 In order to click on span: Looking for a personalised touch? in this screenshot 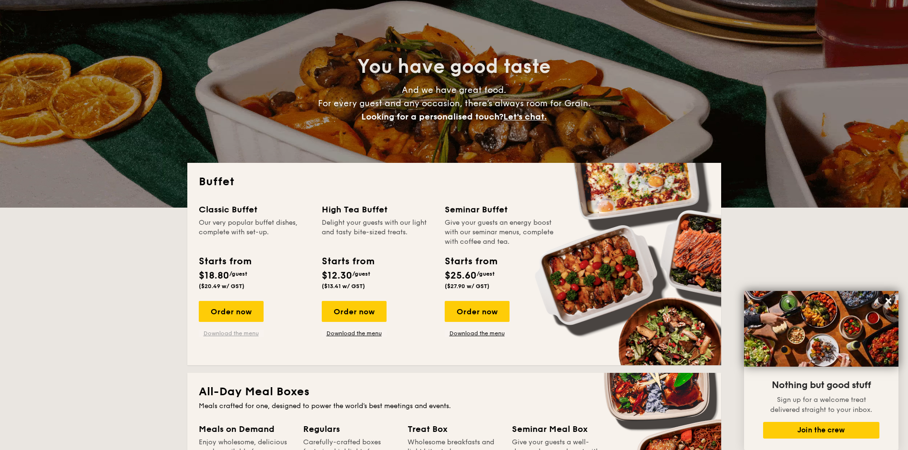, I will do `click(432, 117)`.